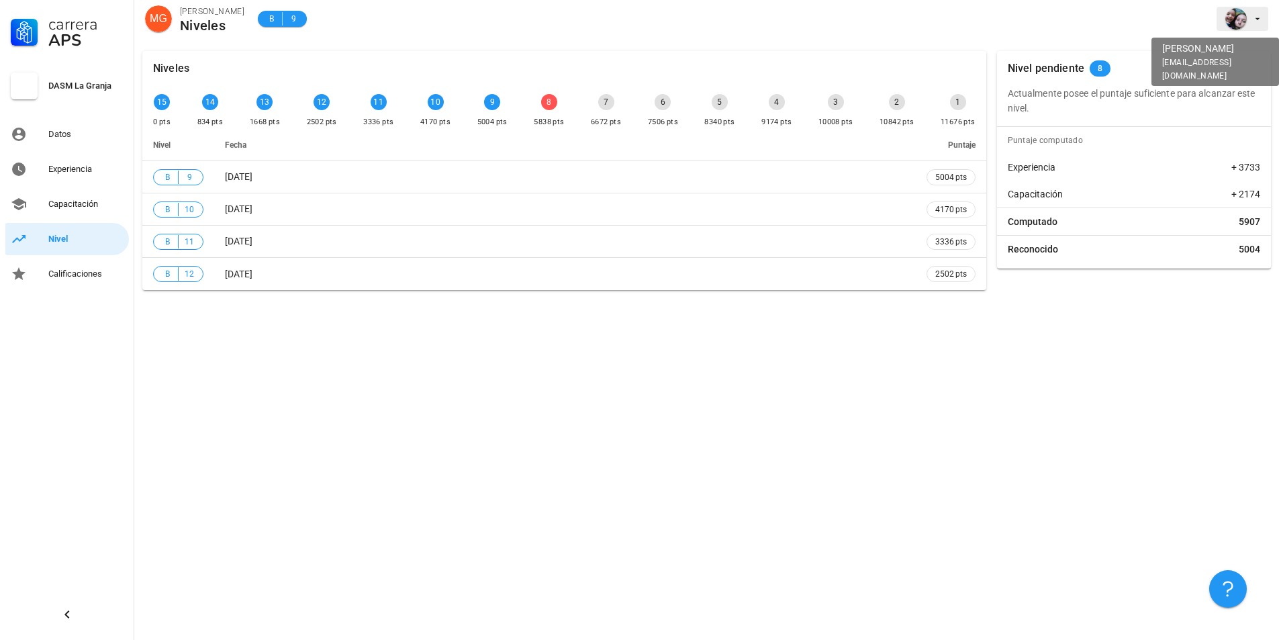 The height and width of the screenshot is (640, 1279). Describe the element at coordinates (950, 242) in the screenshot. I see `span: 3336 pts` at that location.